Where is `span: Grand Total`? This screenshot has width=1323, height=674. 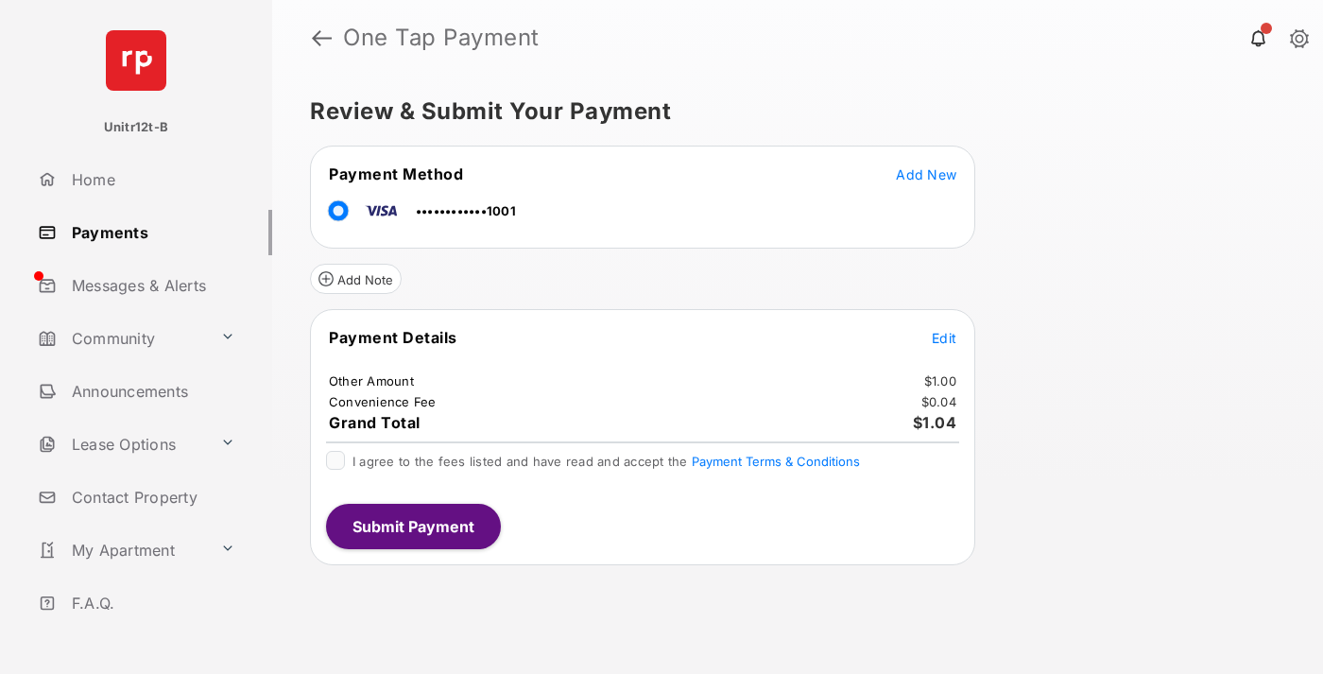 span: Grand Total is located at coordinates (374, 422).